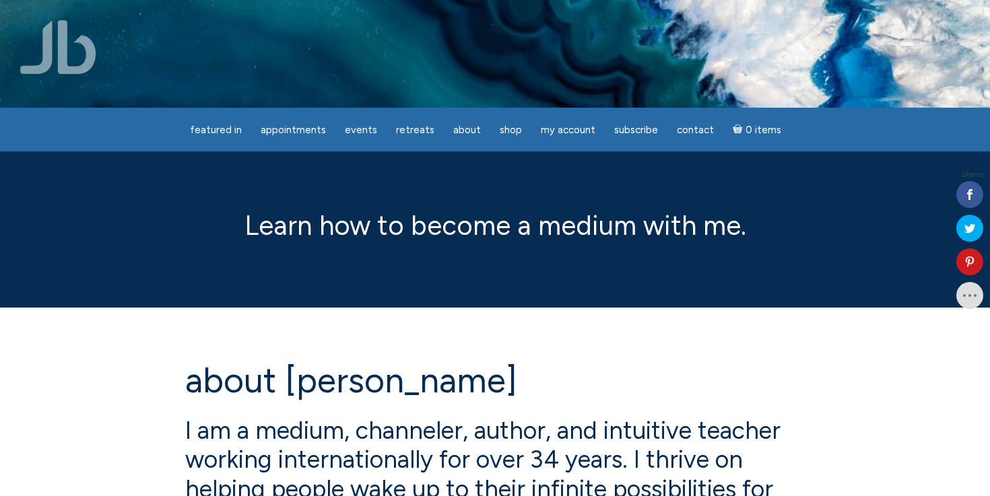  What do you see at coordinates (361, 130) in the screenshot?
I see `span: Events` at bounding box center [361, 130].